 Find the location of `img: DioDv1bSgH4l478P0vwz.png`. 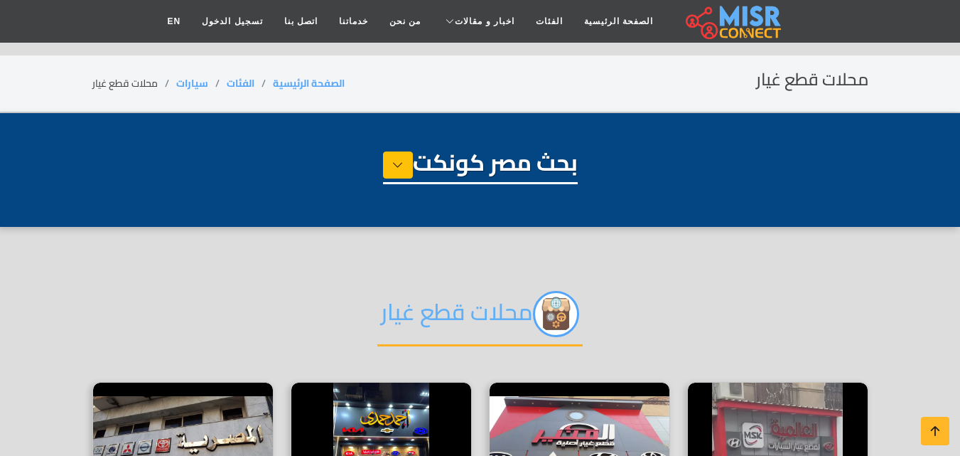

img: DioDv1bSgH4l478P0vwz.png is located at coordinates (556, 313).